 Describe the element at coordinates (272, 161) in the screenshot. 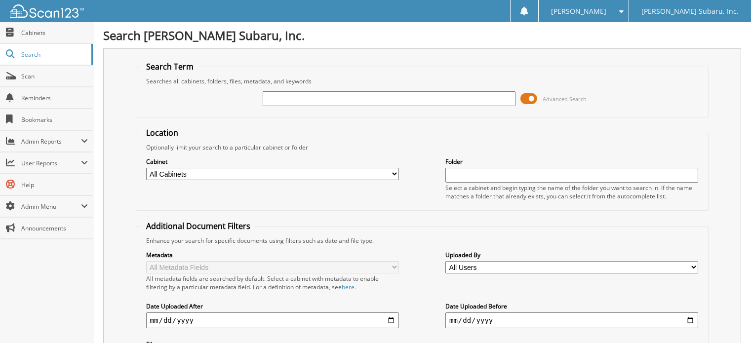

I see `label: Cabinet` at that location.